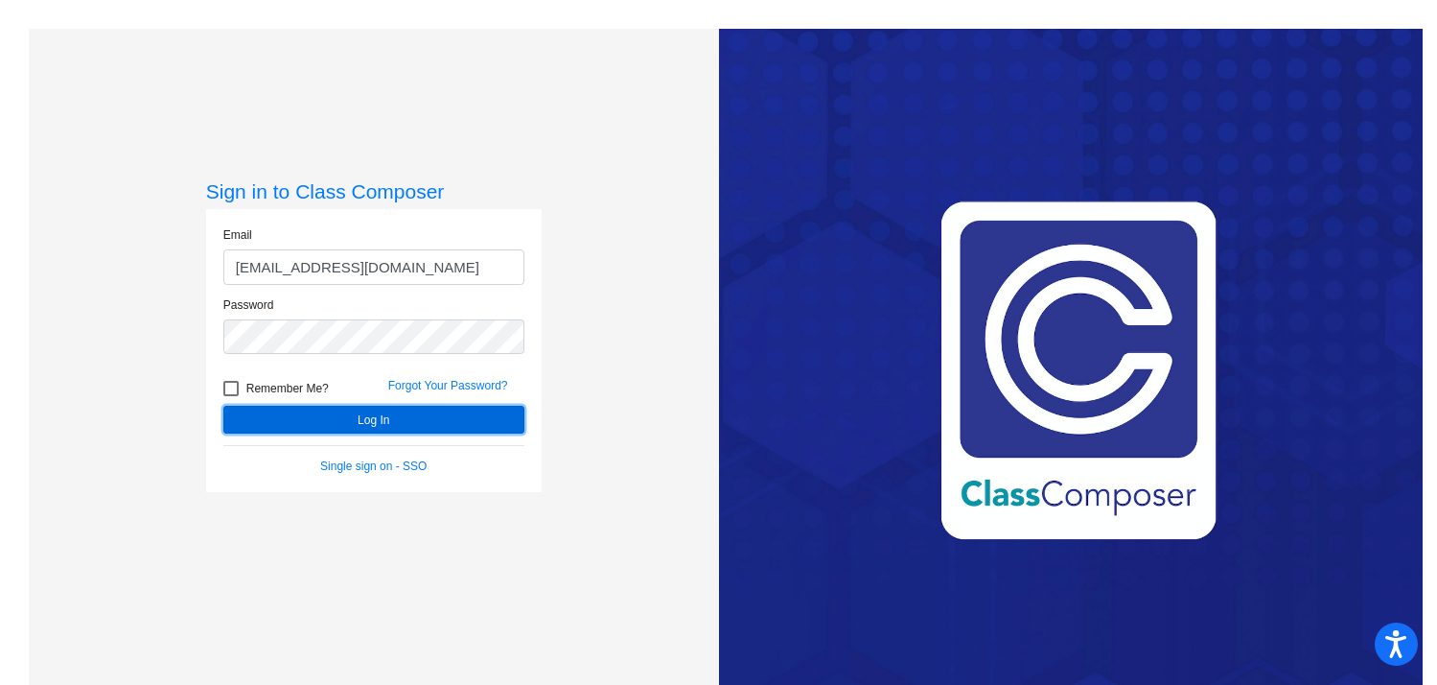 The width and height of the screenshot is (1437, 685). Describe the element at coordinates (448, 385) in the screenshot. I see `a: Forgot Your Password?` at that location.